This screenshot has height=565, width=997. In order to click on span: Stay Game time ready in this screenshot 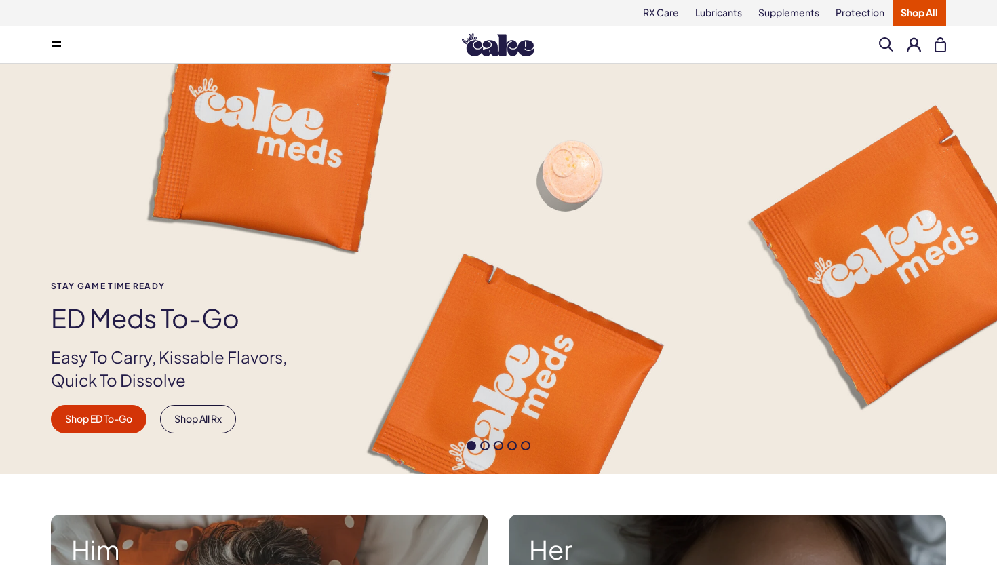, I will do `click(180, 286)`.